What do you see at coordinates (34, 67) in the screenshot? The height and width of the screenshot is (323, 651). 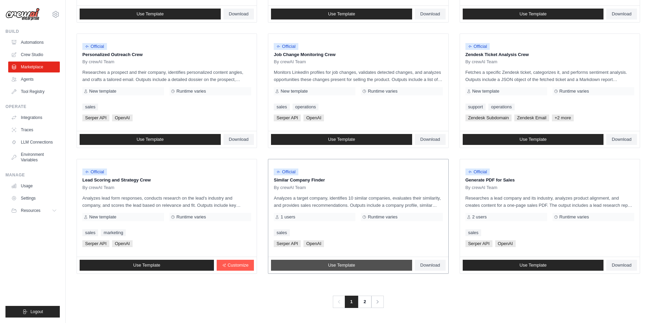 I see `a: Marketplace` at bounding box center [34, 67].